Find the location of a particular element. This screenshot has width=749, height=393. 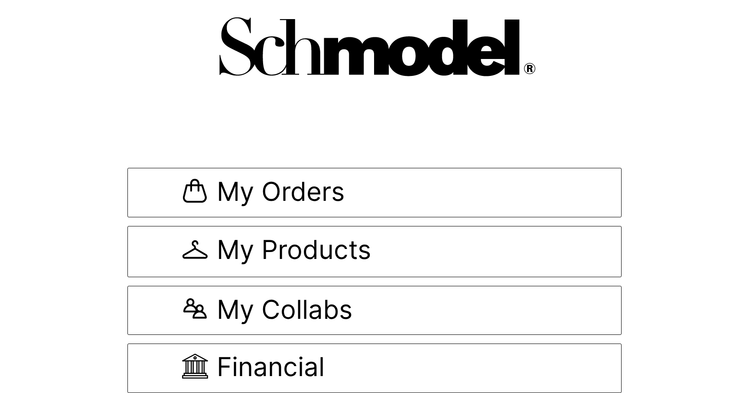

a: My Collabs is located at coordinates (374, 310).